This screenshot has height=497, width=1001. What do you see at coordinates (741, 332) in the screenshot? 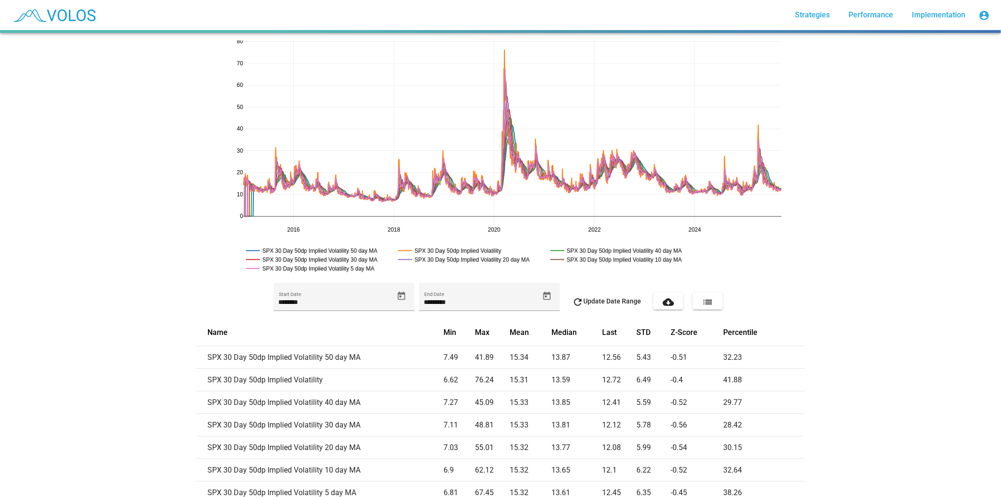
I see `button: Change sorting for percentile` at bounding box center [741, 332].